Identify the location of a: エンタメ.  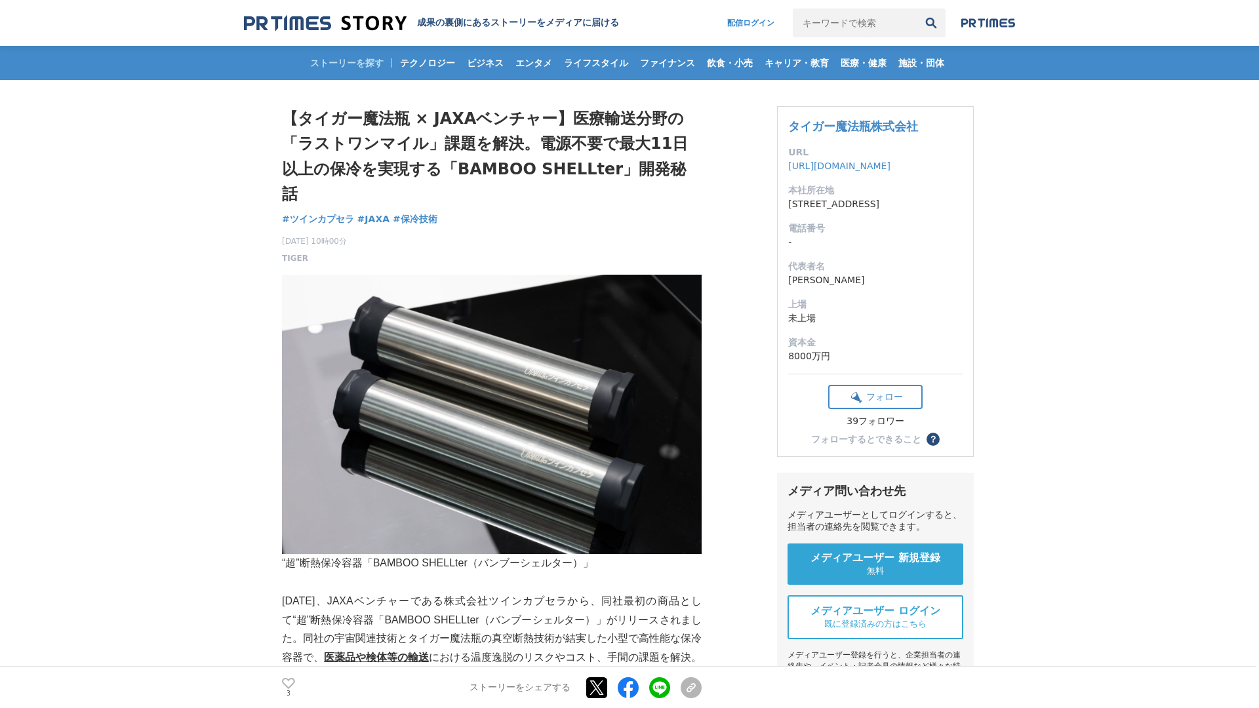
(534, 63).